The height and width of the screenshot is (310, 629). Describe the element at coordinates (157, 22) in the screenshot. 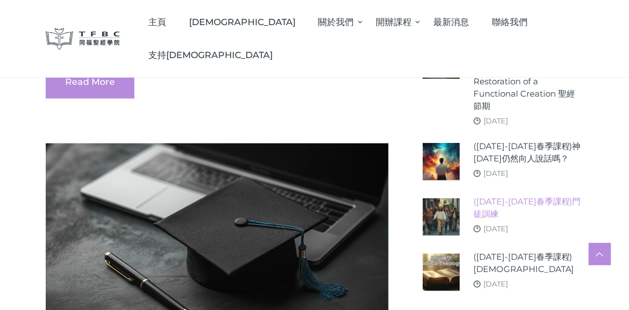

I see `a: 主頁` at that location.